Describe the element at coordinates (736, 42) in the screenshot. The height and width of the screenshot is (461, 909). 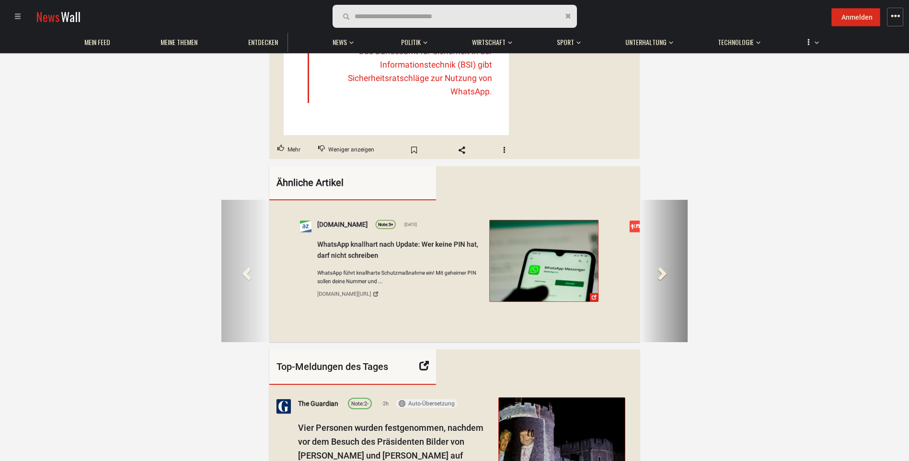
I see `span: Technologie` at that location.